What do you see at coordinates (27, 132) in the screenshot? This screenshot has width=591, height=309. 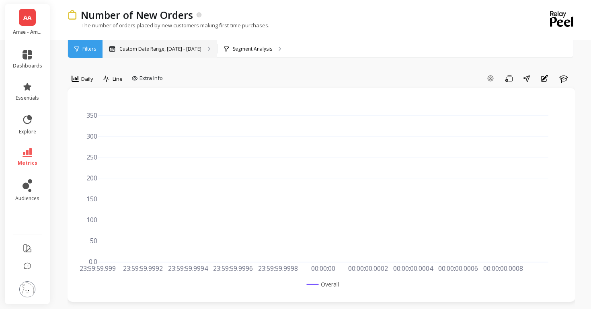 I see `span: explore` at bounding box center [27, 132].